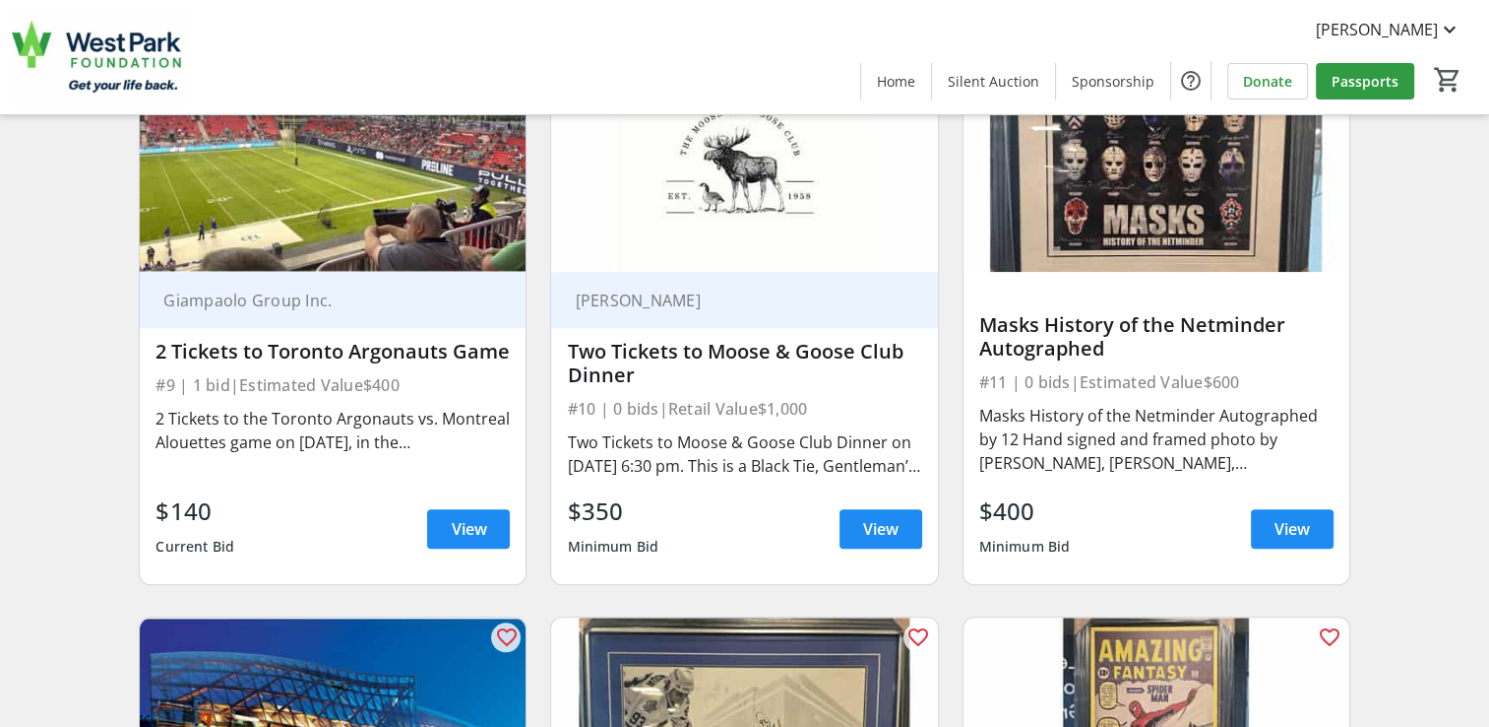 The image size is (1489, 727). What do you see at coordinates (1157, 163) in the screenshot?
I see `img: Masks History of the Netminder Autographed` at bounding box center [1157, 163].